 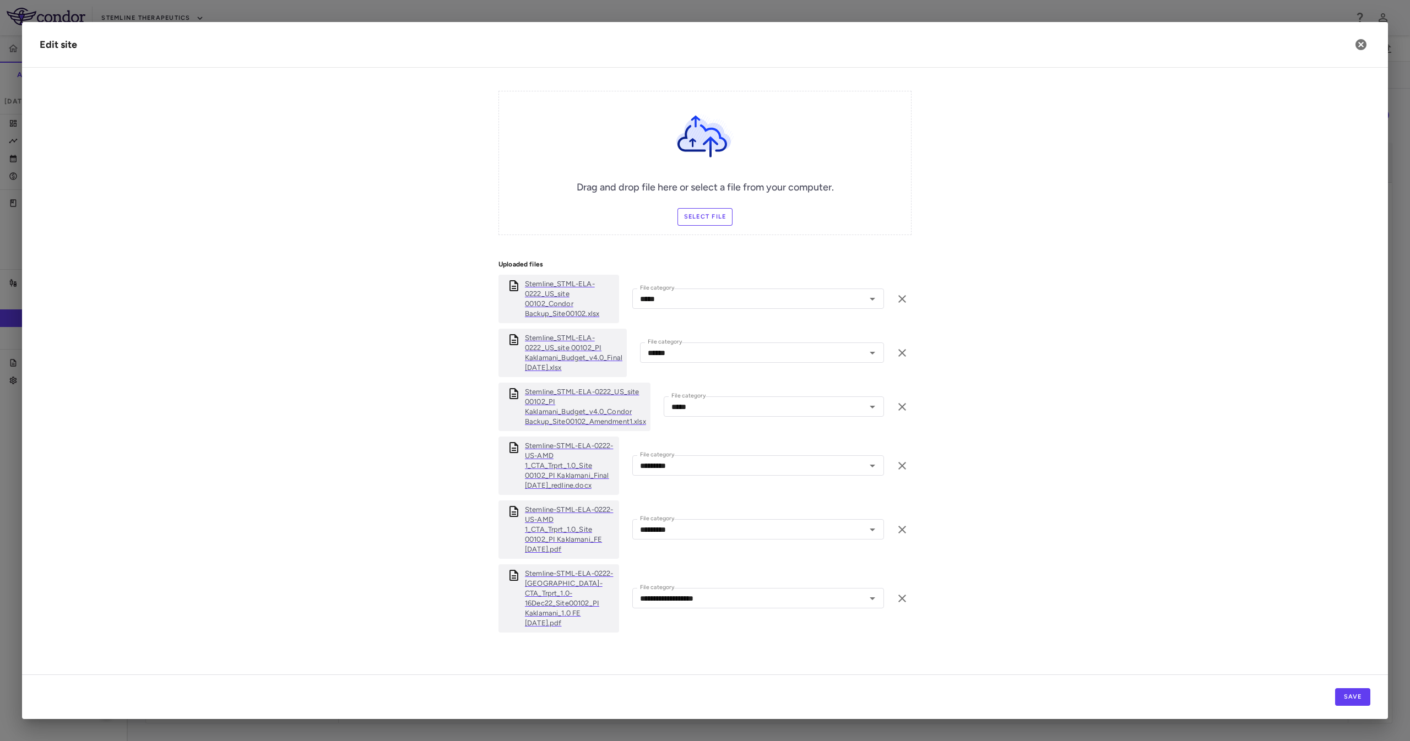 I want to click on p: Stemline_STML-ELA-0222_US_site 00102_Condor Backup_Site00102.xlsx, so click(x=570, y=299).